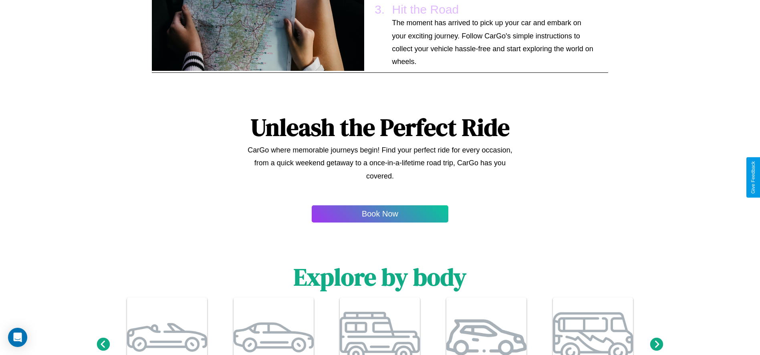 This screenshot has height=355, width=760. I want to click on h1: Explore by body, so click(380, 277).